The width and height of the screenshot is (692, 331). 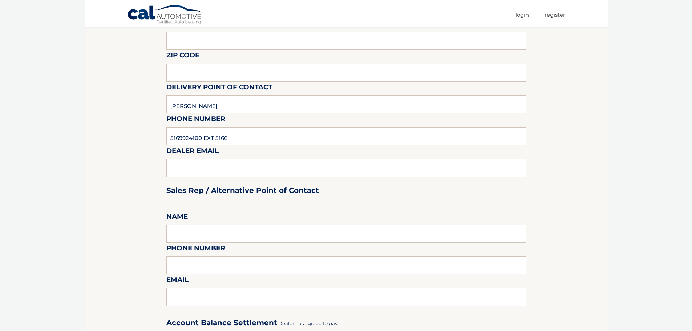 I want to click on h3: Sales Rep / Alternative Point of Contact, so click(x=243, y=190).